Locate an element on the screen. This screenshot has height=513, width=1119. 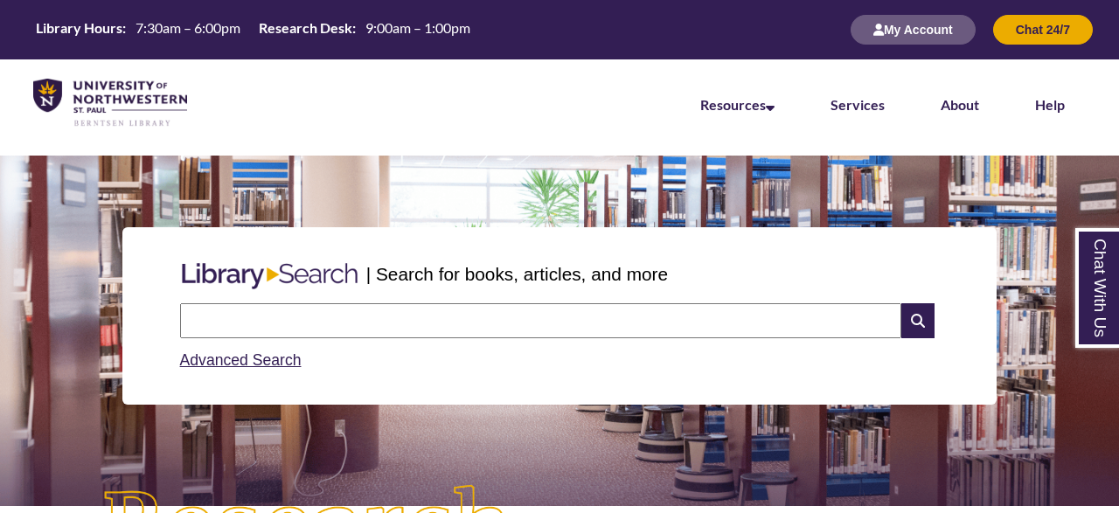
th: Library Hours: is located at coordinates (79, 28).